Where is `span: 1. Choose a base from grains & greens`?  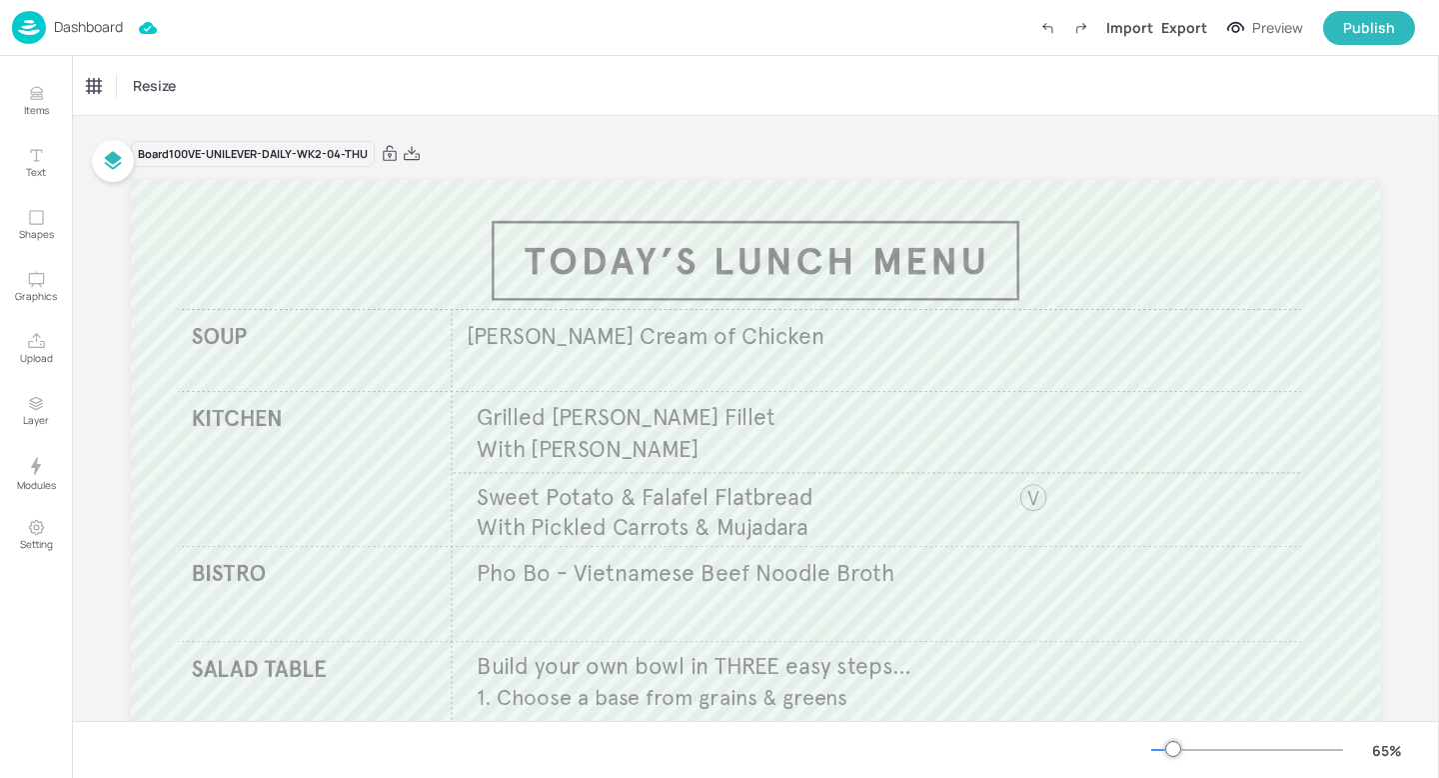
span: 1. Choose a base from grains & greens is located at coordinates (662, 697).